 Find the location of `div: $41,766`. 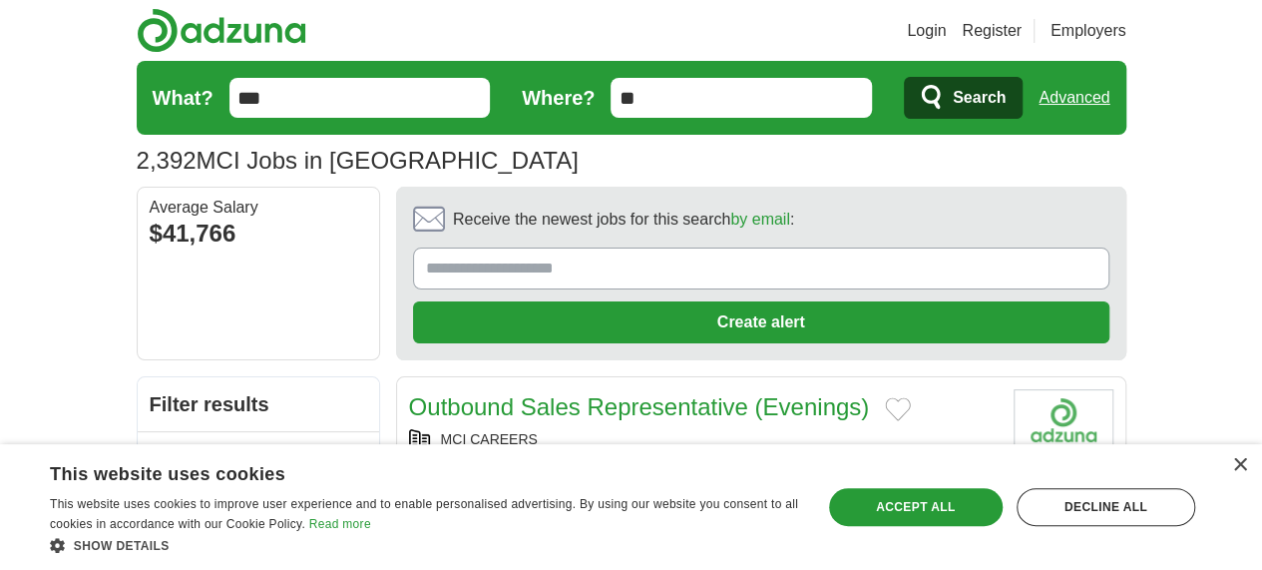

div: $41,766 is located at coordinates (258, 233).